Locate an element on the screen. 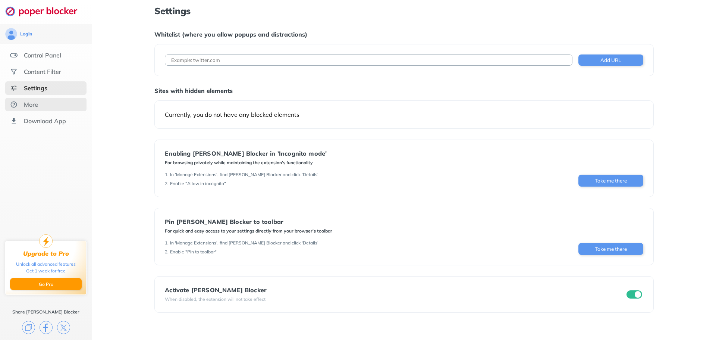 The height and width of the screenshot is (340, 716). img: logo-webpage.svg is located at coordinates (45, 11).